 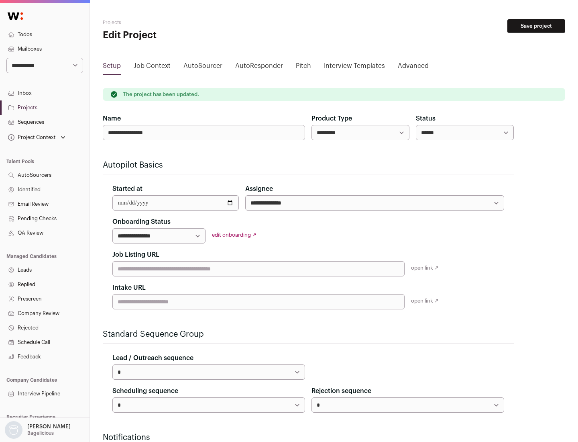 What do you see at coordinates (341, 391) in the screenshot?
I see `label: Rejection sequence` at bounding box center [341, 391].